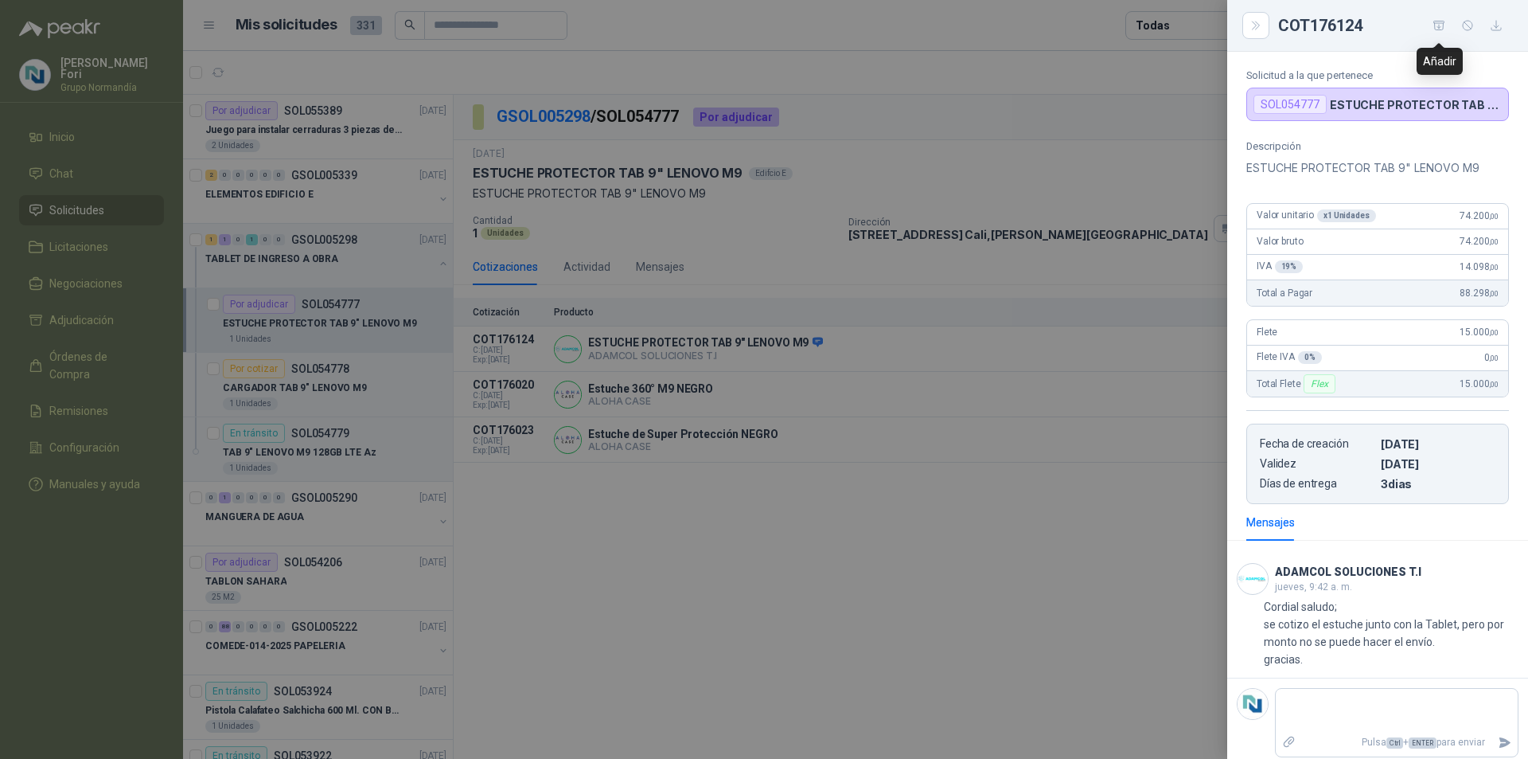  What do you see at coordinates (1391, 633) in the screenshot?
I see `p: Cordial saludo; se cotizo el estuche junto con la Tablet, pero por monto no se puede hacer el env...` at bounding box center [1391, 633].